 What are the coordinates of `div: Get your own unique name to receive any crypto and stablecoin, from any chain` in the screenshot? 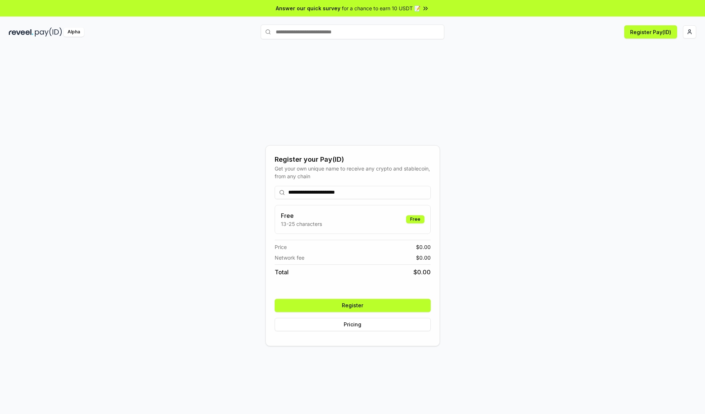 It's located at (352, 173).